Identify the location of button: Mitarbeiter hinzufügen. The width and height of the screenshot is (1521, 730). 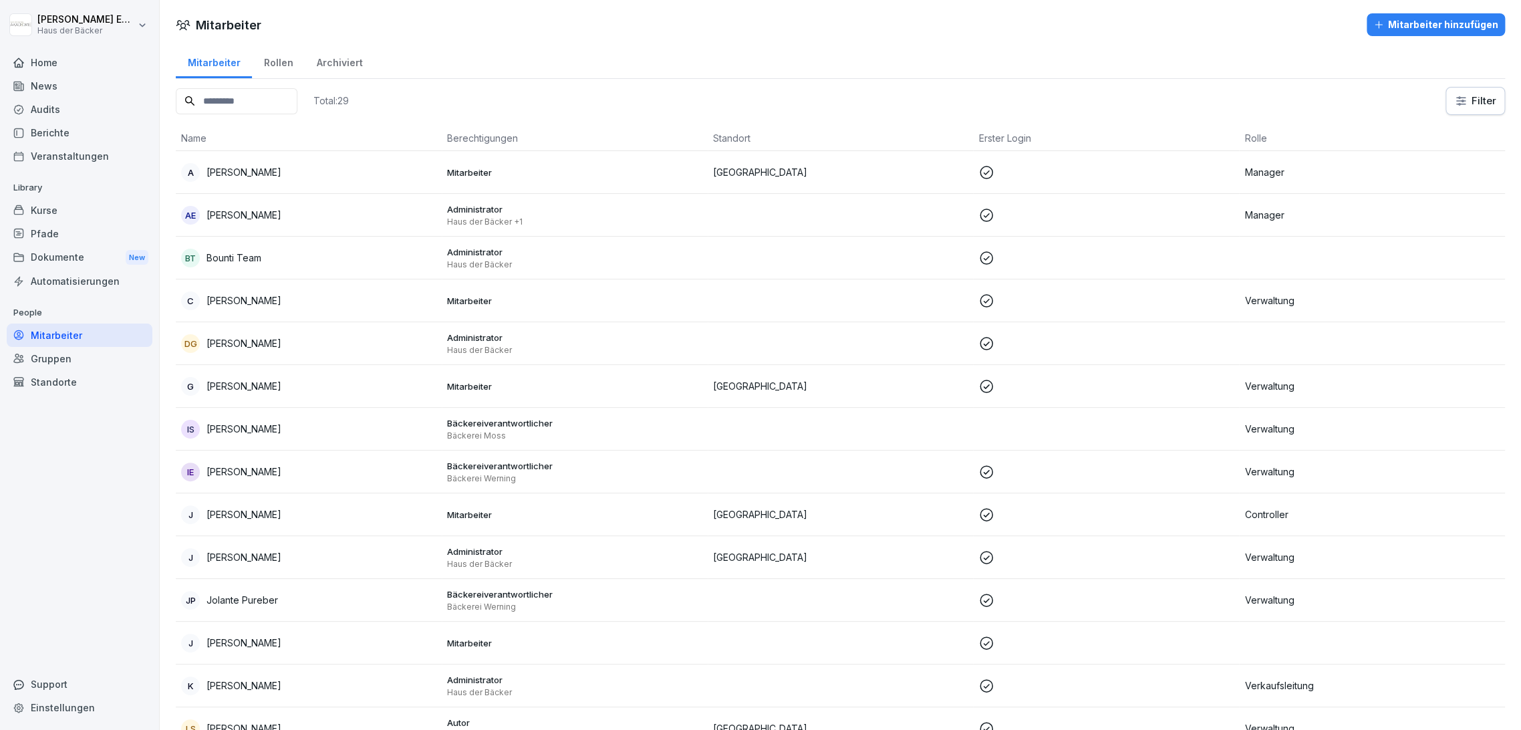
(1435, 25).